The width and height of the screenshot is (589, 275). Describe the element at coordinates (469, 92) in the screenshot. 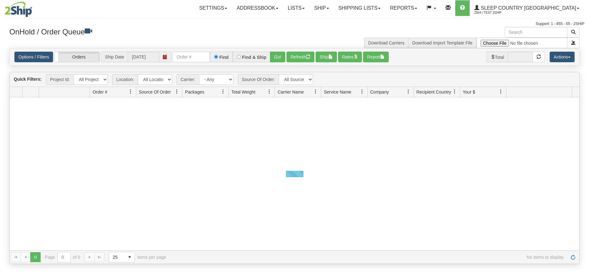

I see `span: Your $` at that location.